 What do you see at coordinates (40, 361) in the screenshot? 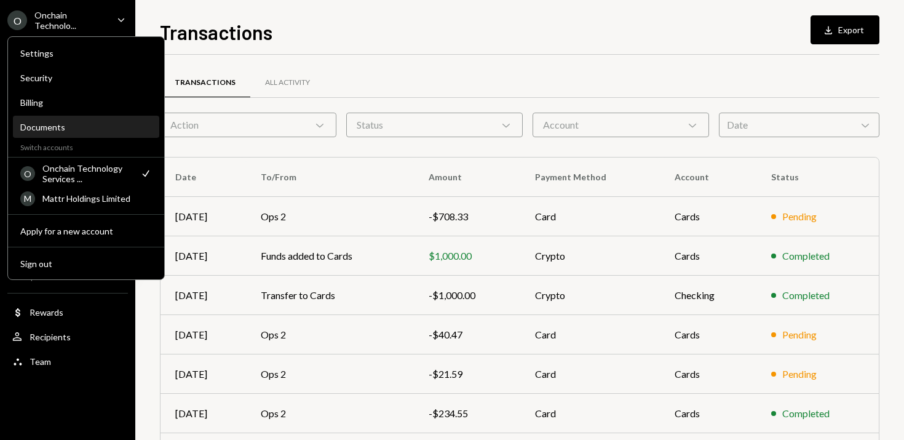
I see `div: Team` at bounding box center [40, 361].